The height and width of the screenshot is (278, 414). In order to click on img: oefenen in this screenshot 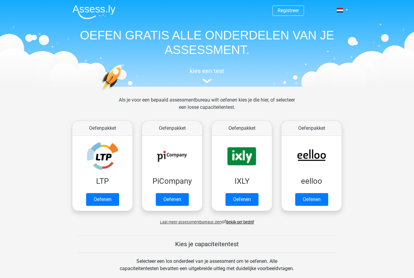, I will do `click(123, 92)`.